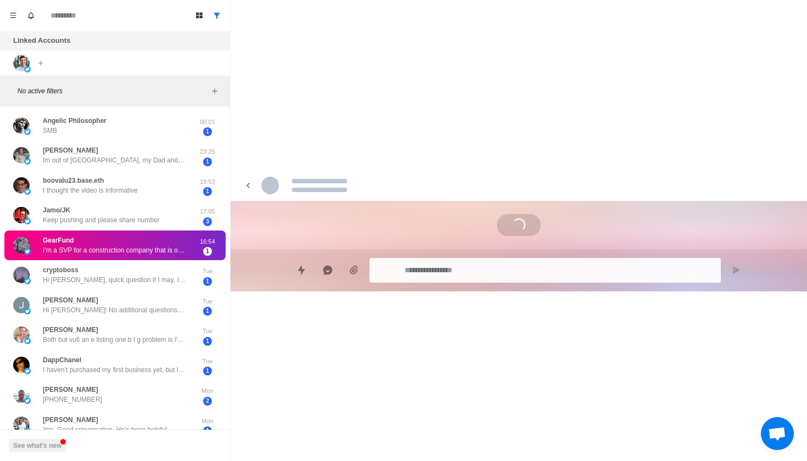  What do you see at coordinates (57, 210) in the screenshot?
I see `p: Jamo/JK` at bounding box center [57, 210].